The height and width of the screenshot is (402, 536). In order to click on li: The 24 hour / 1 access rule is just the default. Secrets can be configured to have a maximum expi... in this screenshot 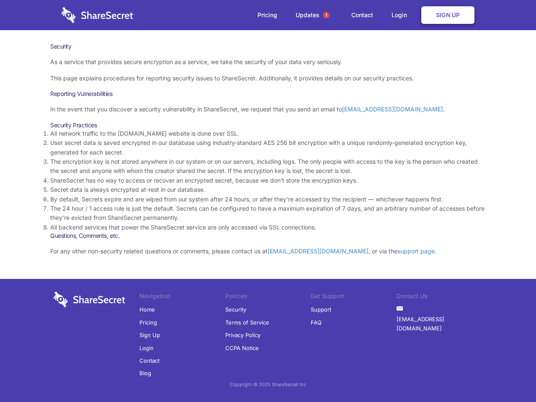, I will do `click(268, 213)`.